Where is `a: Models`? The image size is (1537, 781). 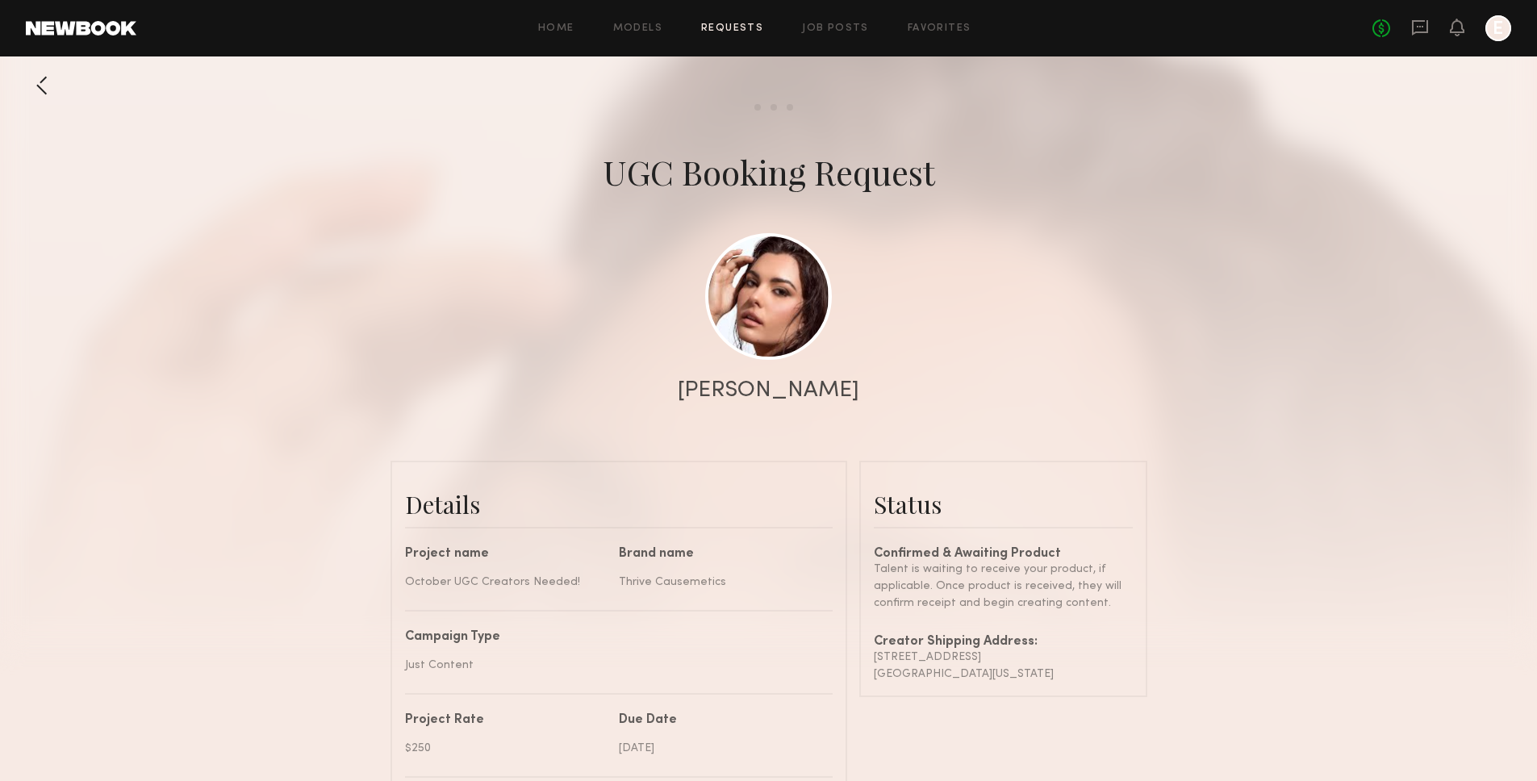 a: Models is located at coordinates (637, 28).